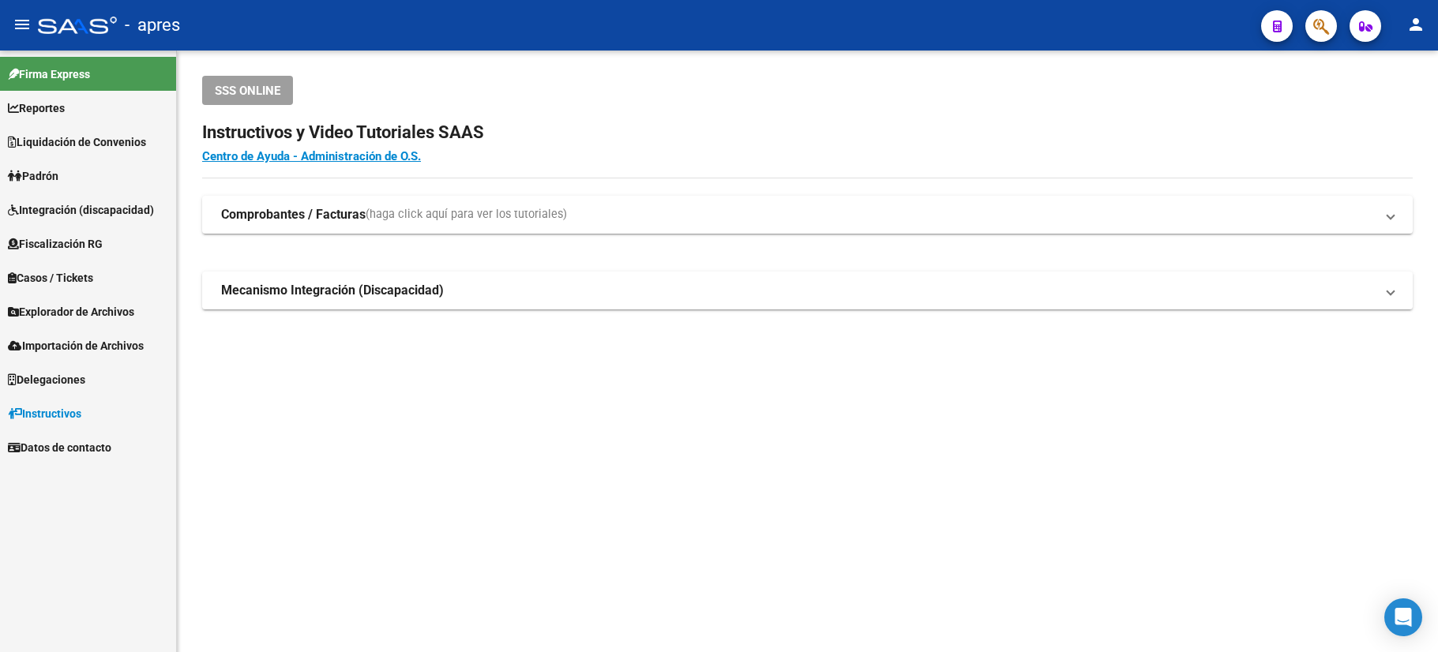 The height and width of the screenshot is (652, 1438). Describe the element at coordinates (247, 90) in the screenshot. I see `button: SSS ONLINE` at that location.